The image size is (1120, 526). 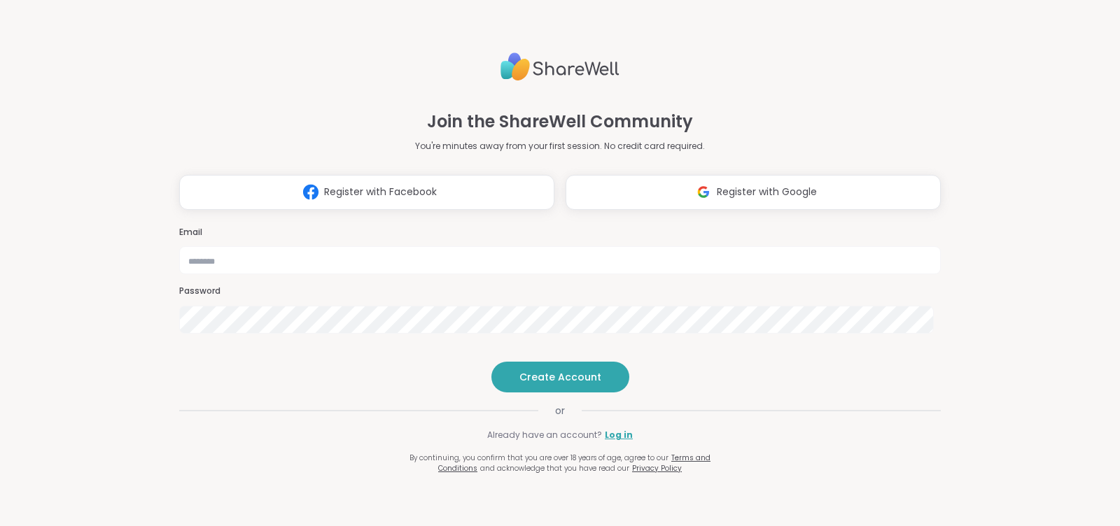 I want to click on span: or, so click(x=560, y=411).